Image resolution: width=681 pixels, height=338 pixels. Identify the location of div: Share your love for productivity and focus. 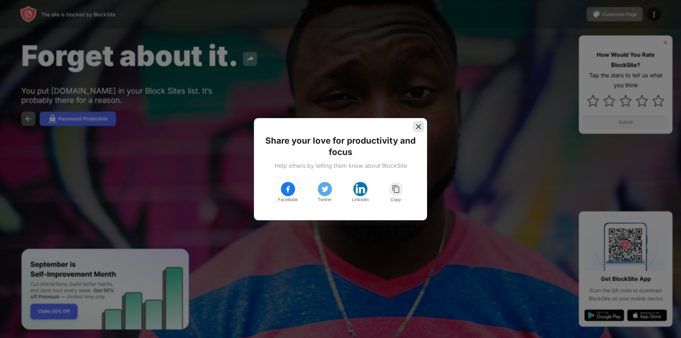
(340, 146).